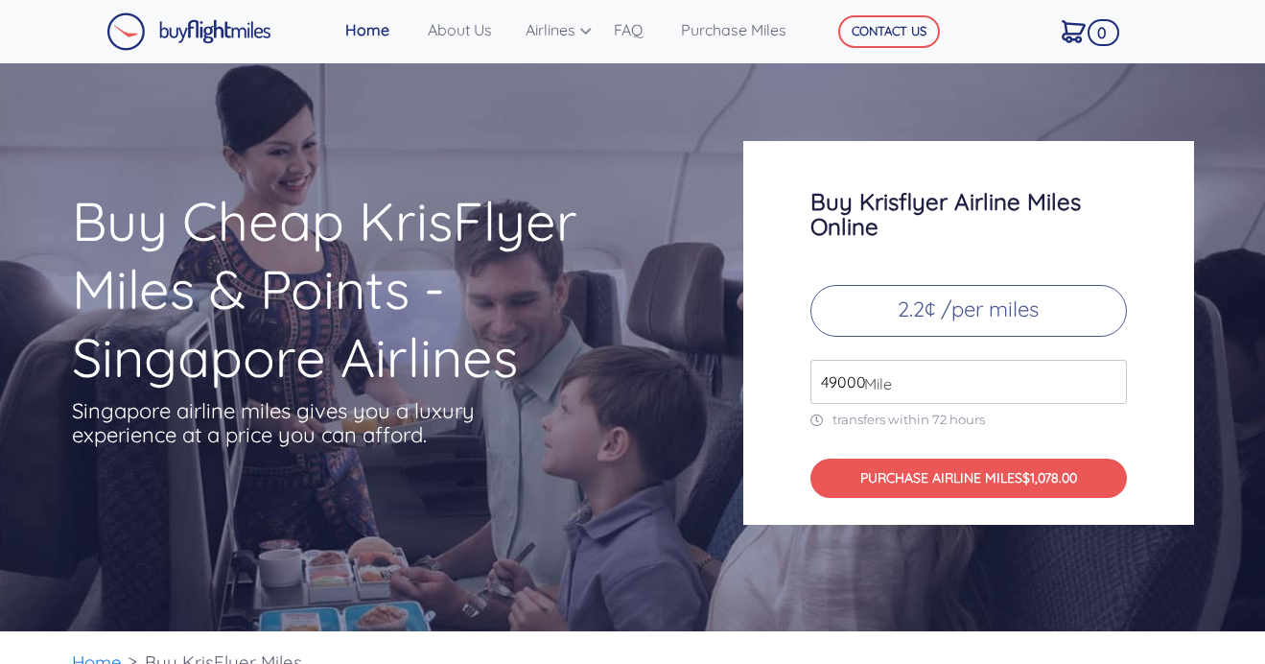 This screenshot has height=664, width=1265. What do you see at coordinates (1050, 478) in the screenshot?
I see `span: $1,078.00` at bounding box center [1050, 478].